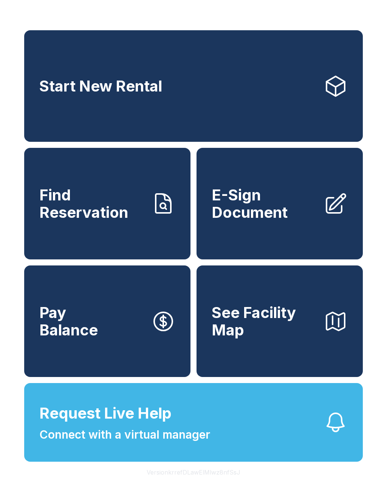  What do you see at coordinates (92, 203) in the screenshot?
I see `span: Find Reservation` at bounding box center [92, 203].